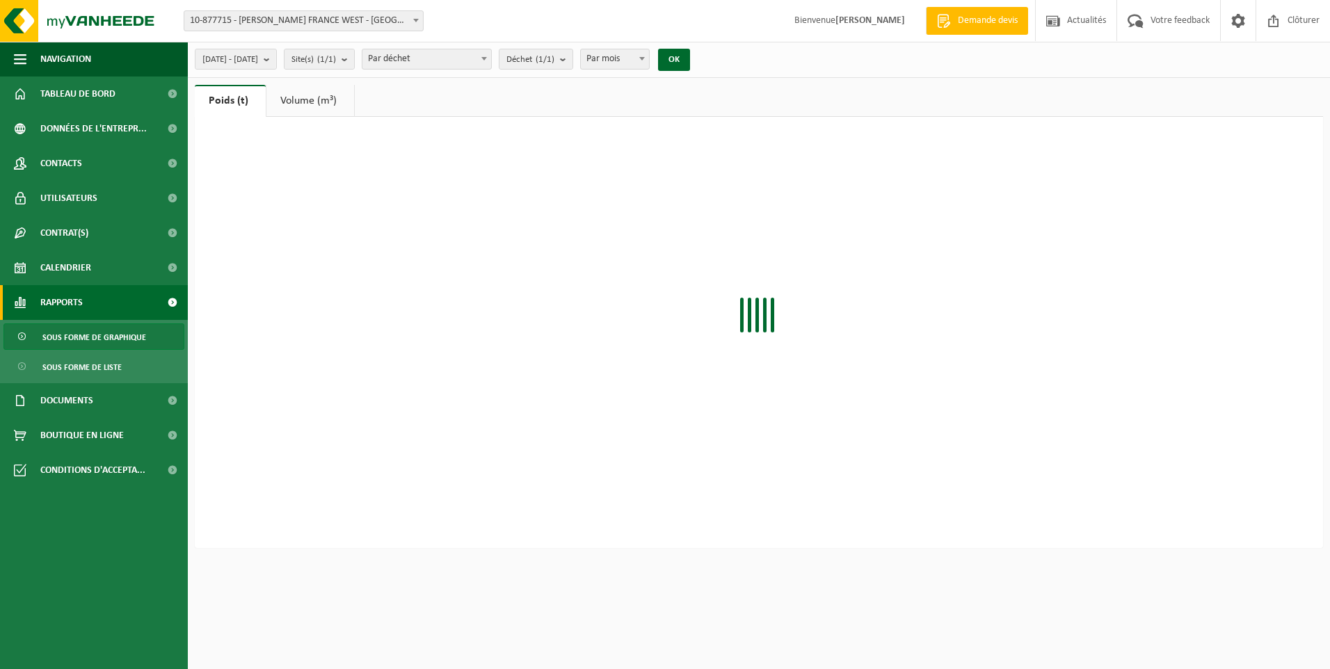 The width and height of the screenshot is (1330, 669). Describe the element at coordinates (82, 435) in the screenshot. I see `span: Boutique en ligne` at that location.